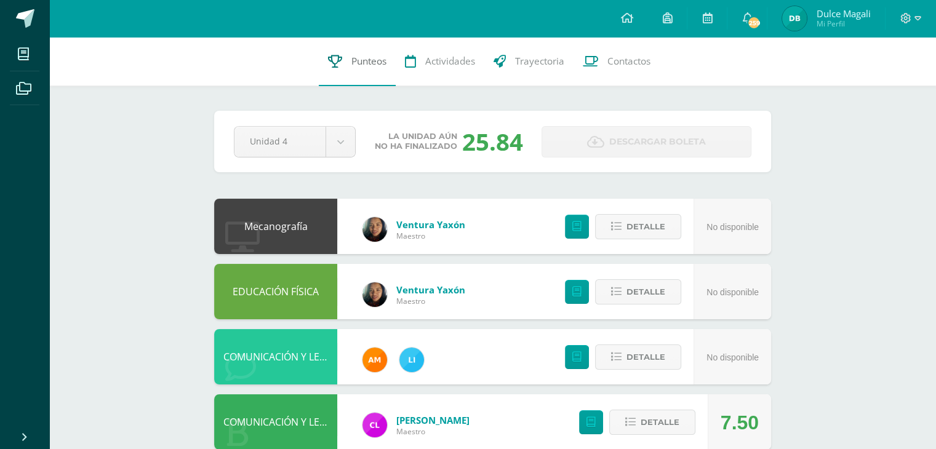 The image size is (936, 449). I want to click on span: Unidad 4, so click(280, 141).